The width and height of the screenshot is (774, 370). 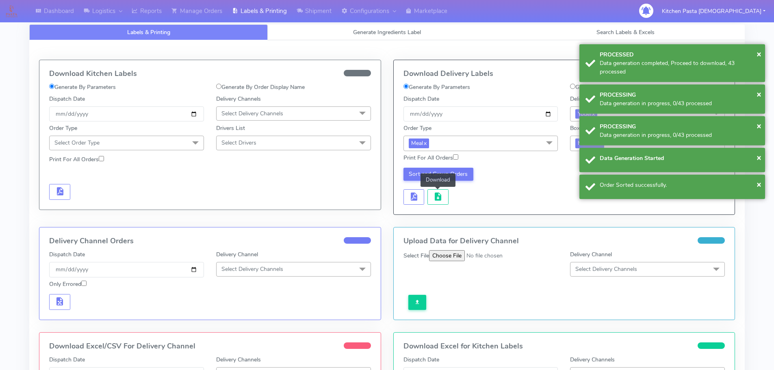 I want to click on h4: Download Excel/CSV For Delivery Channel, so click(x=210, y=346).